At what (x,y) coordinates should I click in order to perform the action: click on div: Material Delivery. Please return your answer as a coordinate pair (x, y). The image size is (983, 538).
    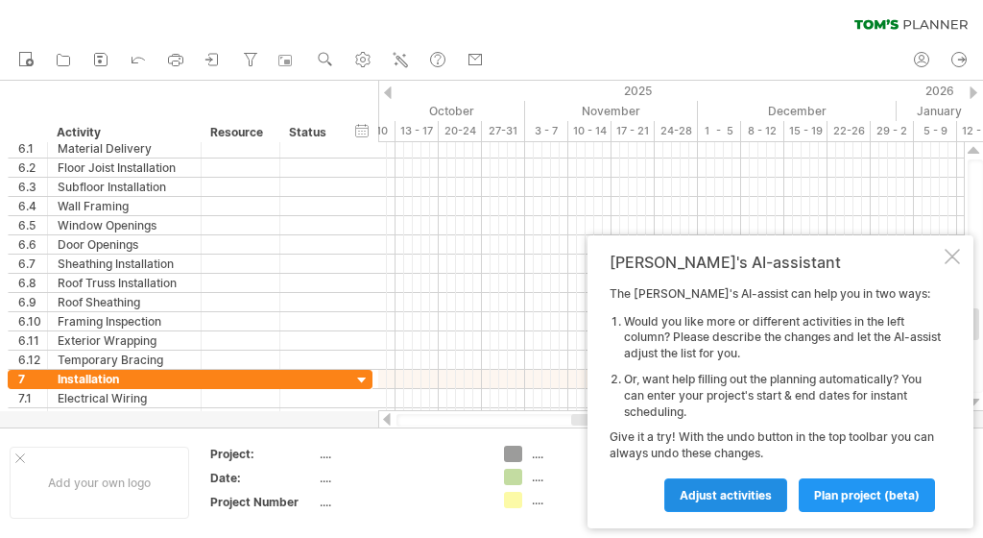
    Looking at the image, I should click on (124, 148).